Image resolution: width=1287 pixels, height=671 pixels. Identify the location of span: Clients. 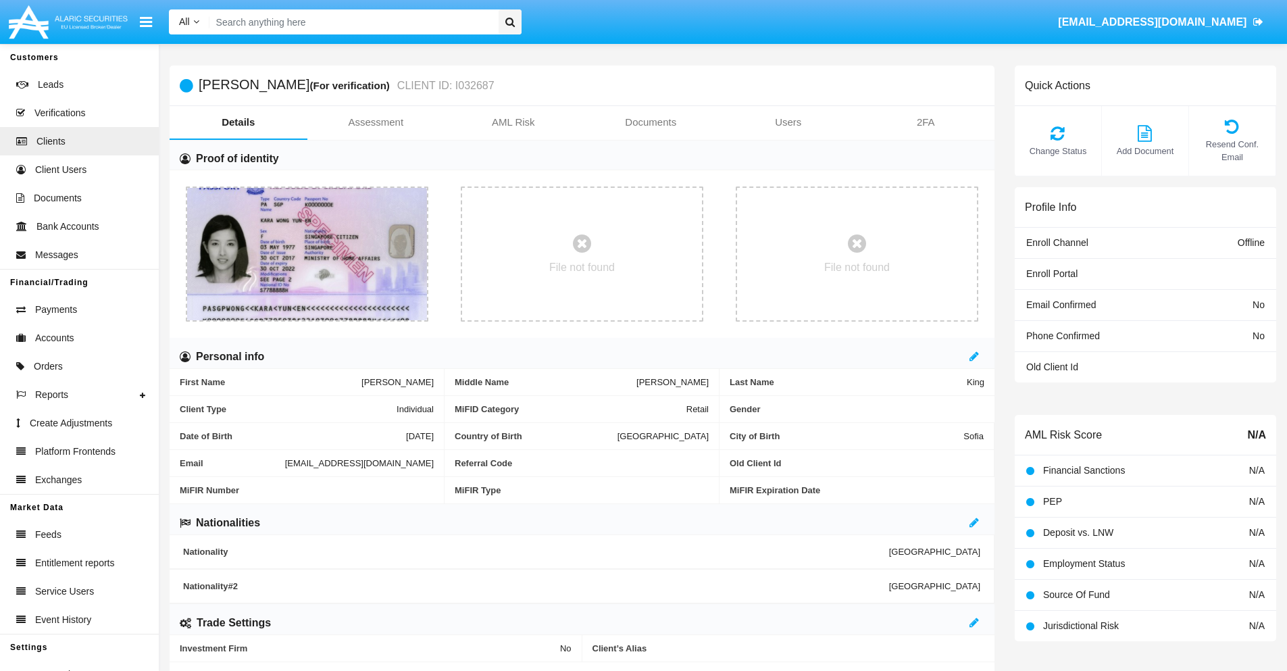
(51, 141).